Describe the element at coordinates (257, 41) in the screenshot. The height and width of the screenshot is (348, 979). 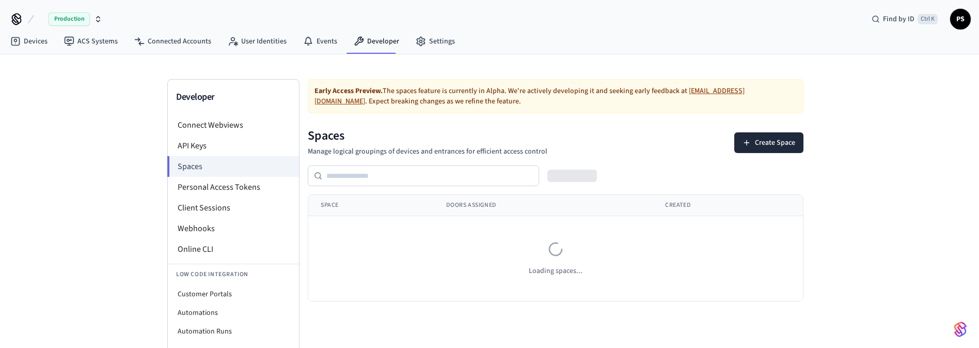
I see `a: User Identities` at that location.